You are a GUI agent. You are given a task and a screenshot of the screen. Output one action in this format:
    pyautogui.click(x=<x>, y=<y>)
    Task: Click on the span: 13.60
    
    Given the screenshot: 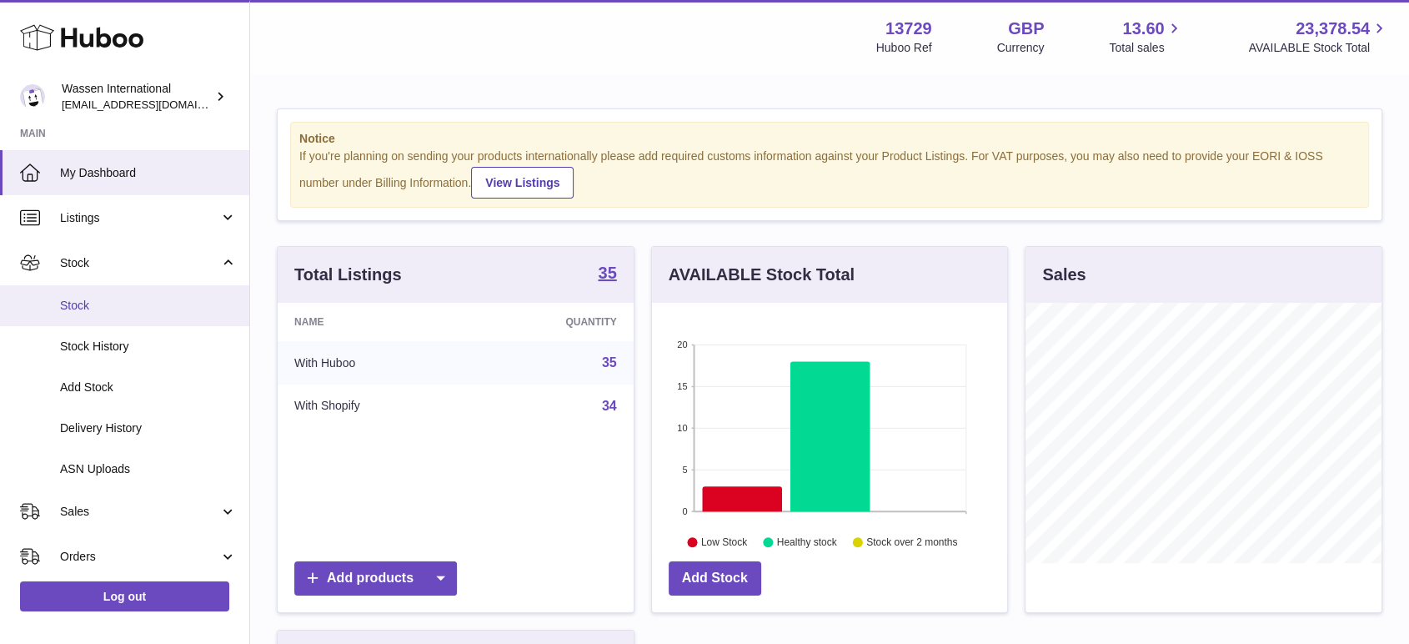 What is the action you would take?
    pyautogui.click(x=1143, y=28)
    